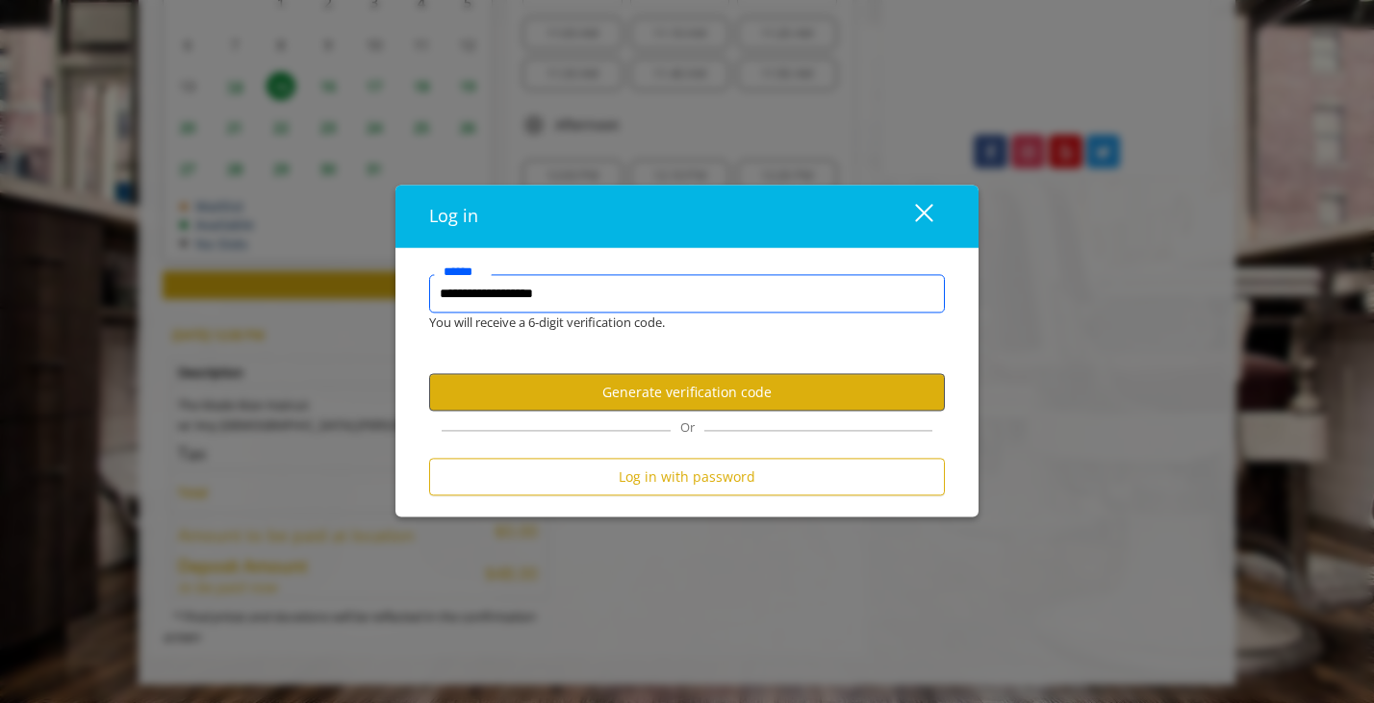  Describe the element at coordinates (912, 217) in the screenshot. I see `div: close dialog` at that location.